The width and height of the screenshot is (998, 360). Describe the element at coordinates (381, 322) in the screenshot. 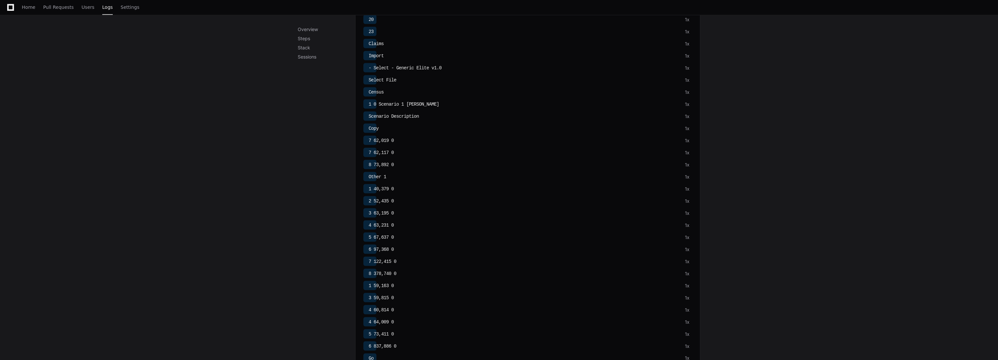

I see `span: 4 64,009 0` at that location.